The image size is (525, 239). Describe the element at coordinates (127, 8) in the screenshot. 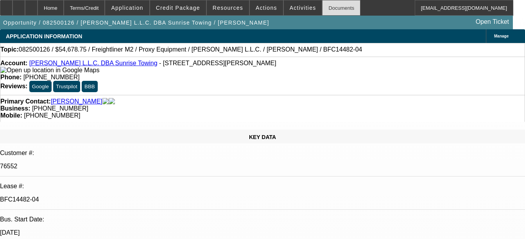

I see `span: Application` at that location.